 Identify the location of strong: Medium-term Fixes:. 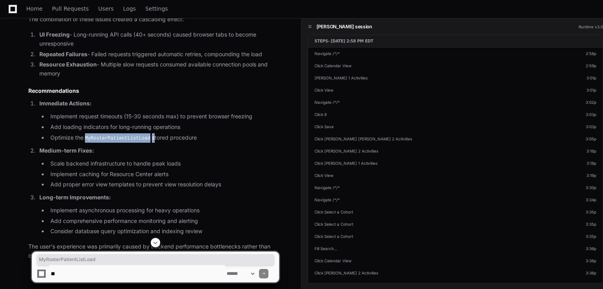
(67, 150).